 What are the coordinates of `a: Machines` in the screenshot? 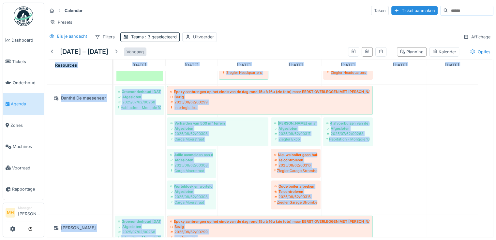 It's located at (23, 147).